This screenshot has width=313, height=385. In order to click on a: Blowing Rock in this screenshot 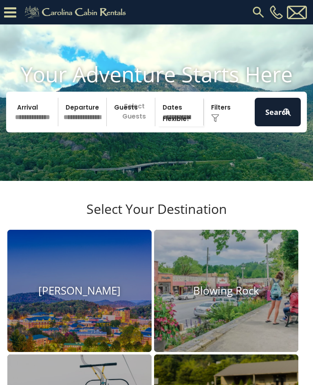, I will do `click(226, 291)`.